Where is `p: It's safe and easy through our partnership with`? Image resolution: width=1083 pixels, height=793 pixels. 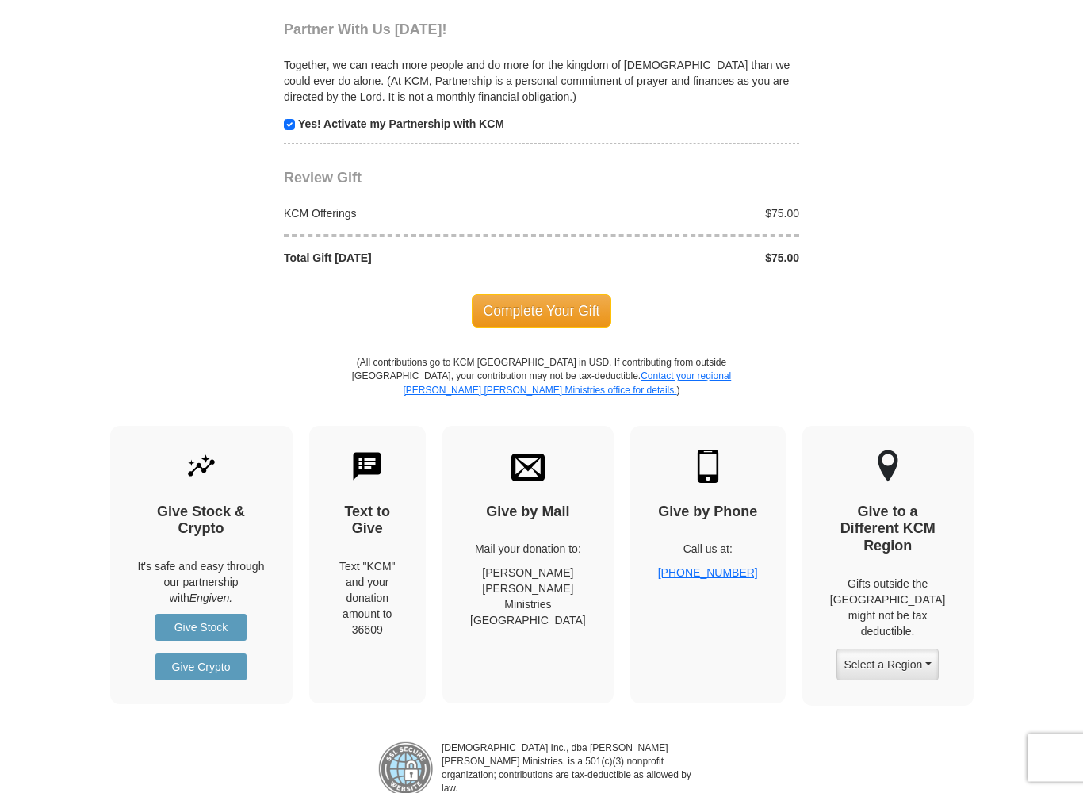 p: It's safe and easy through our partnership with is located at coordinates (201, 583).